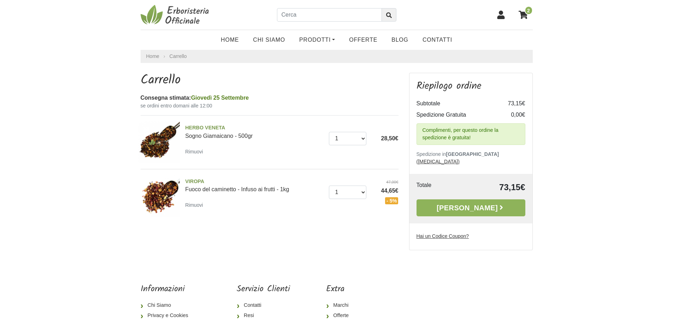  Describe the element at coordinates (350, 305) in the screenshot. I see `a: Marchi` at that location.